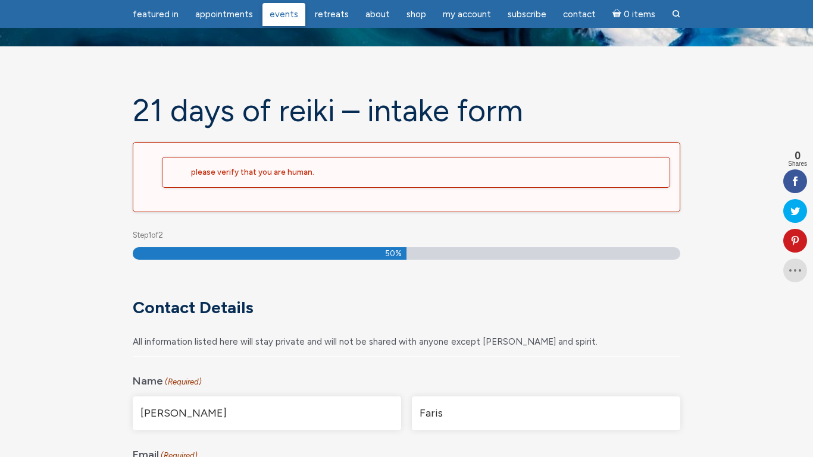 The width and height of the screenshot is (813, 457). What do you see at coordinates (331, 14) in the screenshot?
I see `a: Retreats` at bounding box center [331, 14].